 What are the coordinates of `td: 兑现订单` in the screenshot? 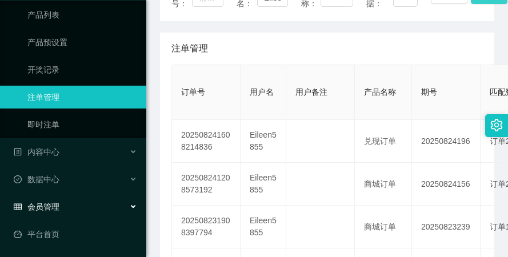 It's located at (384, 141).